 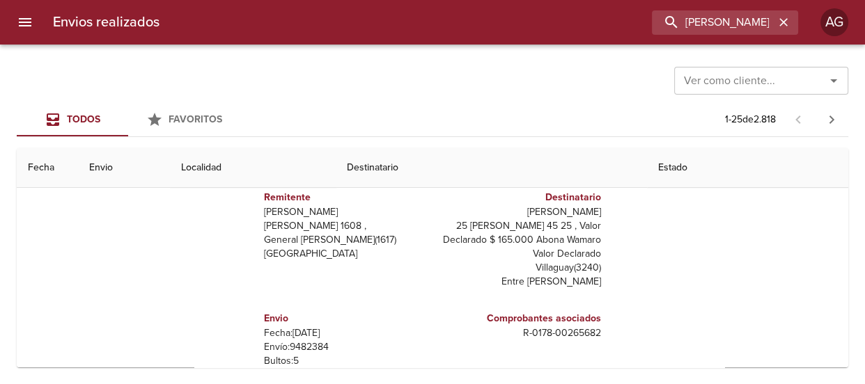 I want to click on p: Bultos: 5, so click(x=345, y=361).